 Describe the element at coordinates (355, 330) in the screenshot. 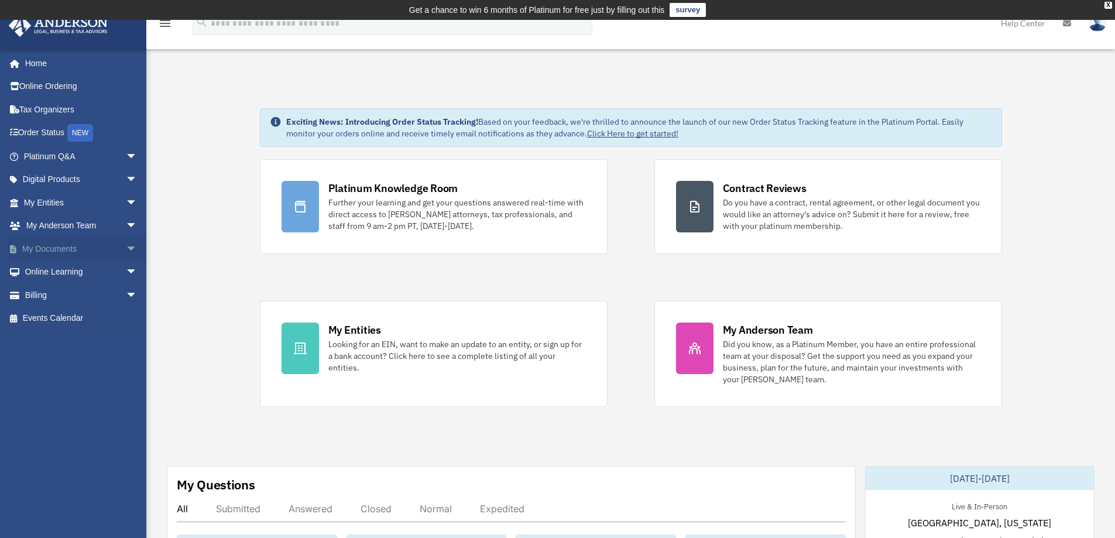

I see `div: My Entities` at that location.